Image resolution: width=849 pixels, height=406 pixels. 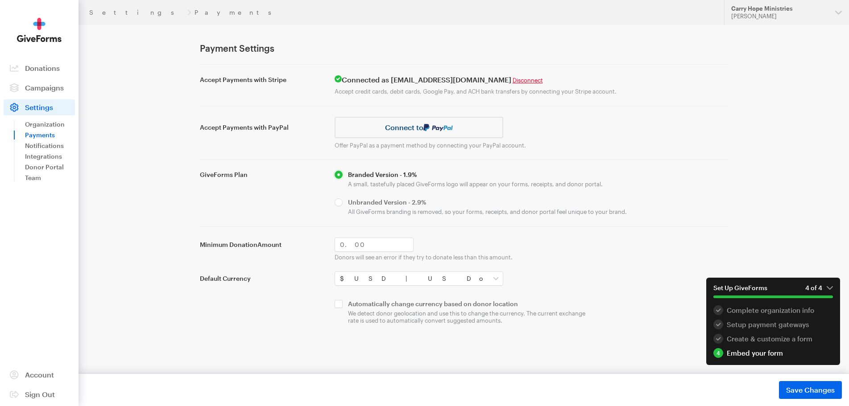 I want to click on h1: Payment Settings, so click(x=464, y=48).